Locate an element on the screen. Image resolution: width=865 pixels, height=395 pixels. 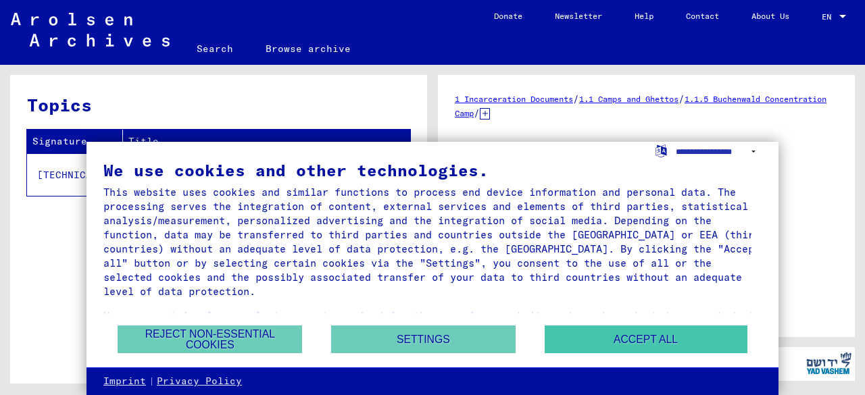
button: Accept all is located at coordinates (646, 339).